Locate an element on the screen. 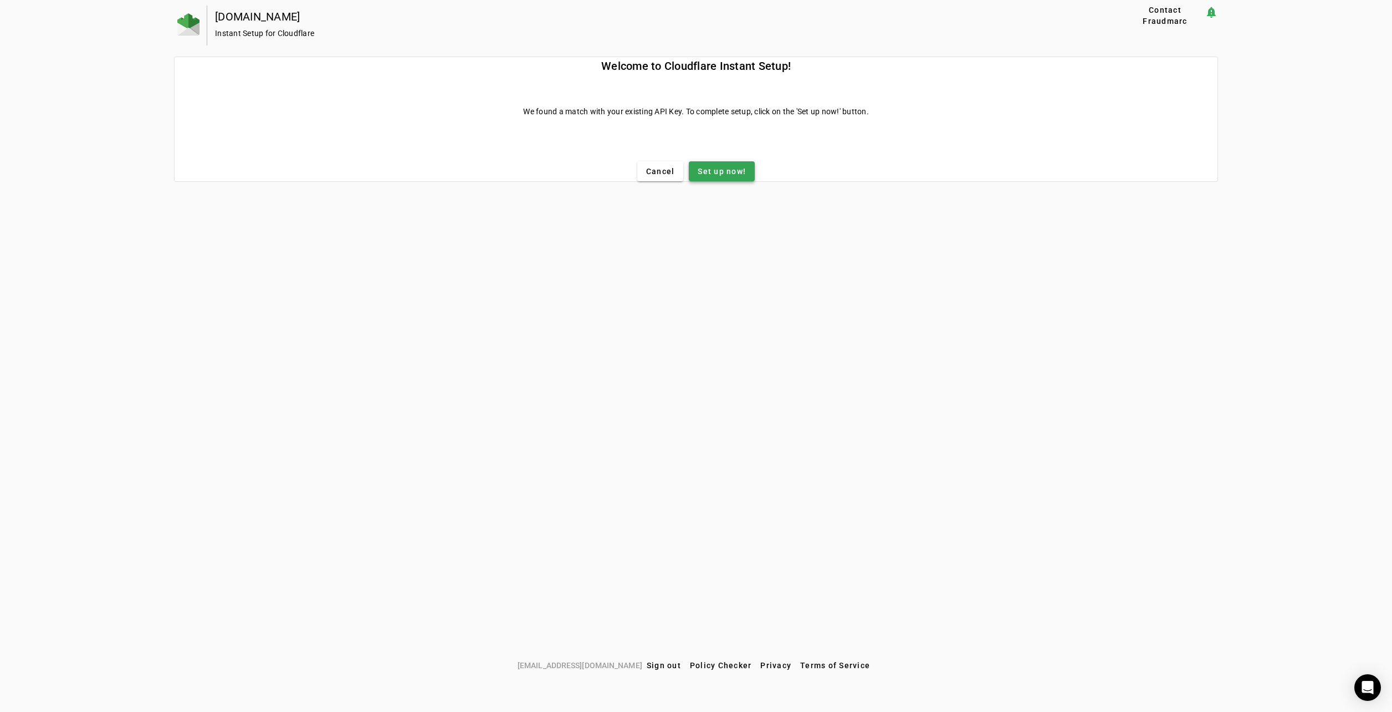  span: Sign out is located at coordinates (664, 665).